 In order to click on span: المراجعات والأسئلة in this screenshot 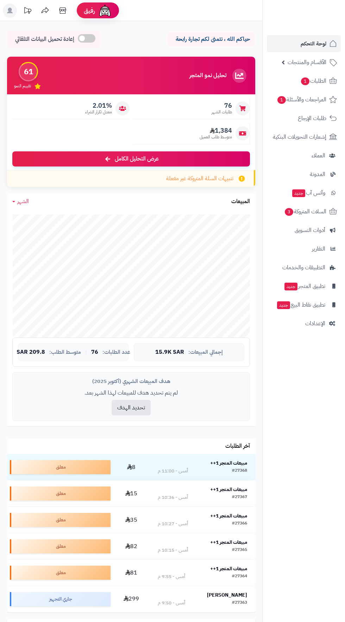, I will do `click(301, 100)`.